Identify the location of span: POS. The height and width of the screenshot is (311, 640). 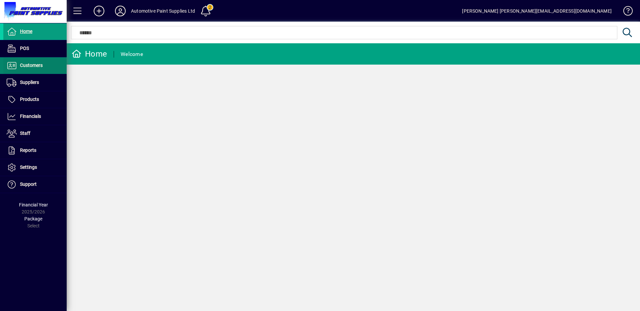
(24, 48).